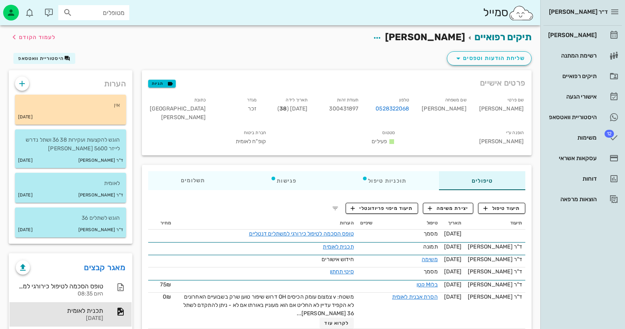  I want to click on a: מאגר קבצים, so click(105, 267).